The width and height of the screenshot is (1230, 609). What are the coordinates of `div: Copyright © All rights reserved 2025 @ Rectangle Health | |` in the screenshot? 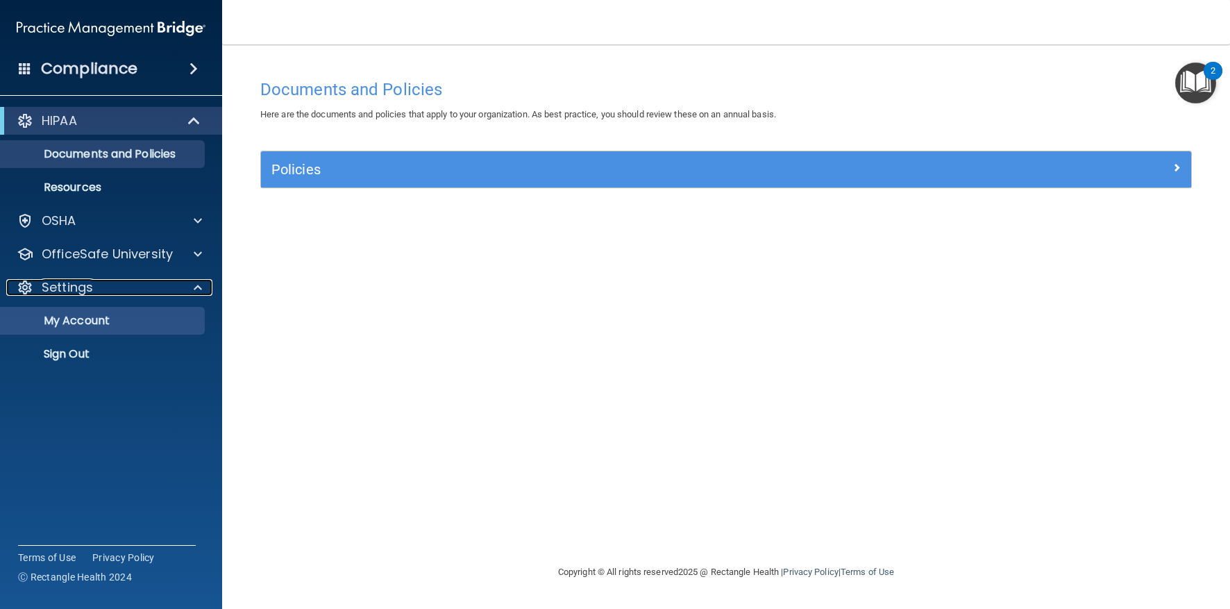 It's located at (726, 572).